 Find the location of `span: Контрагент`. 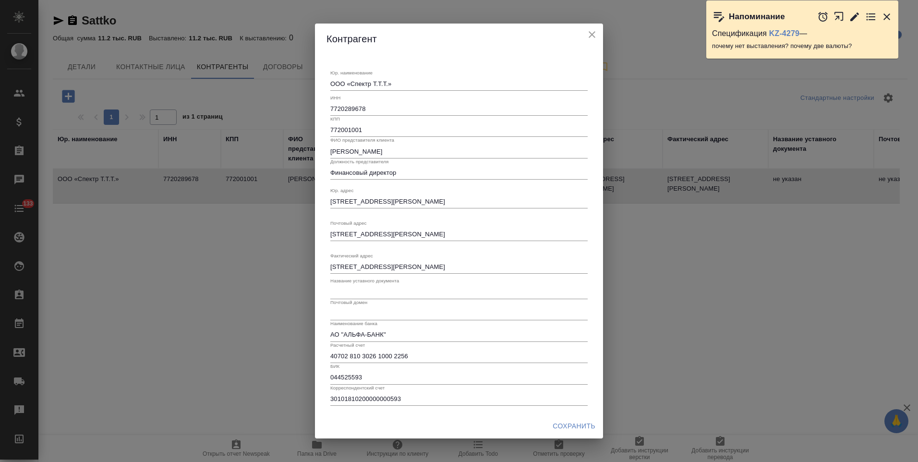

span: Контрагент is located at coordinates (351, 39).